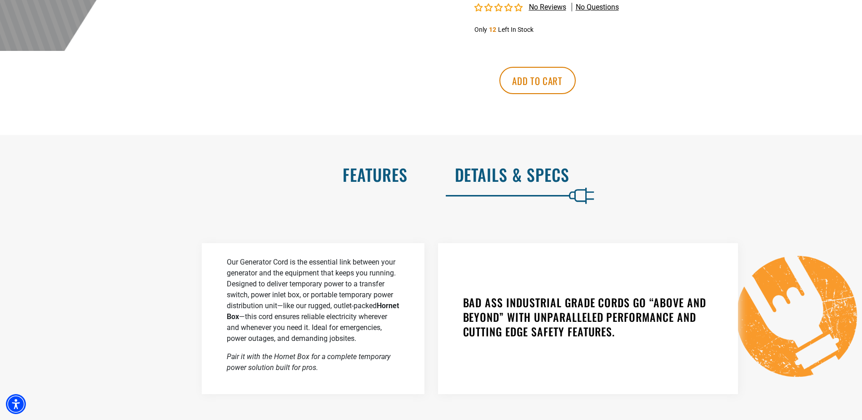 The image size is (862, 420). Describe the element at coordinates (480, 30) in the screenshot. I see `span: Only` at that location.